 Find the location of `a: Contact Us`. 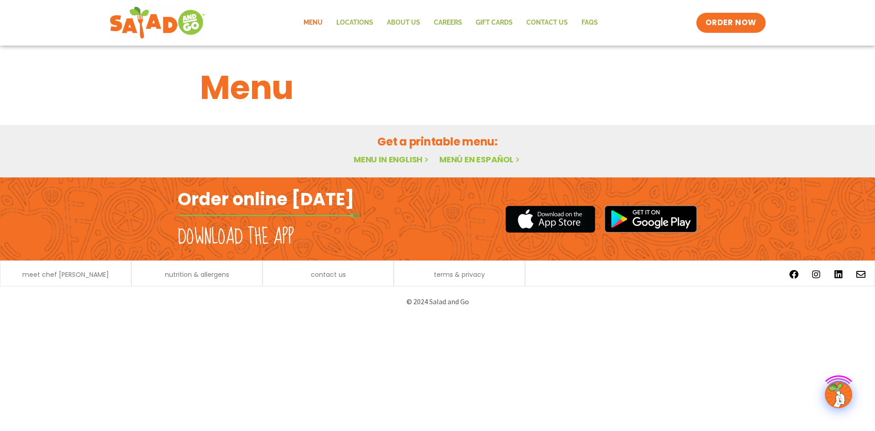

a: Contact Us is located at coordinates (547, 23).